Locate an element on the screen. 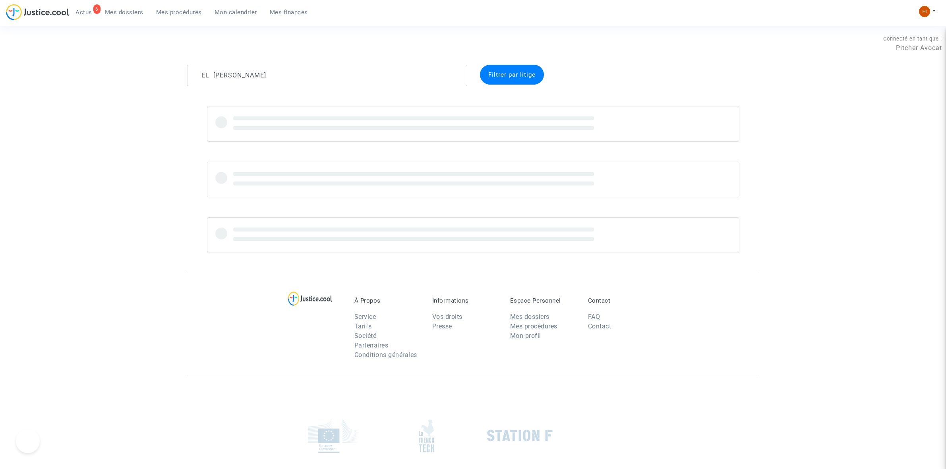  img: jc-logo.svg is located at coordinates (37, 12).